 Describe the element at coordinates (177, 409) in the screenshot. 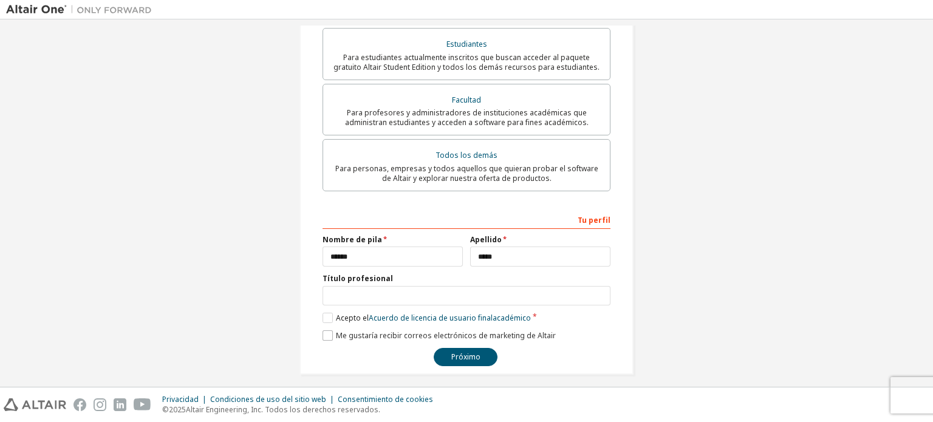

I see `font: 2025` at that location.